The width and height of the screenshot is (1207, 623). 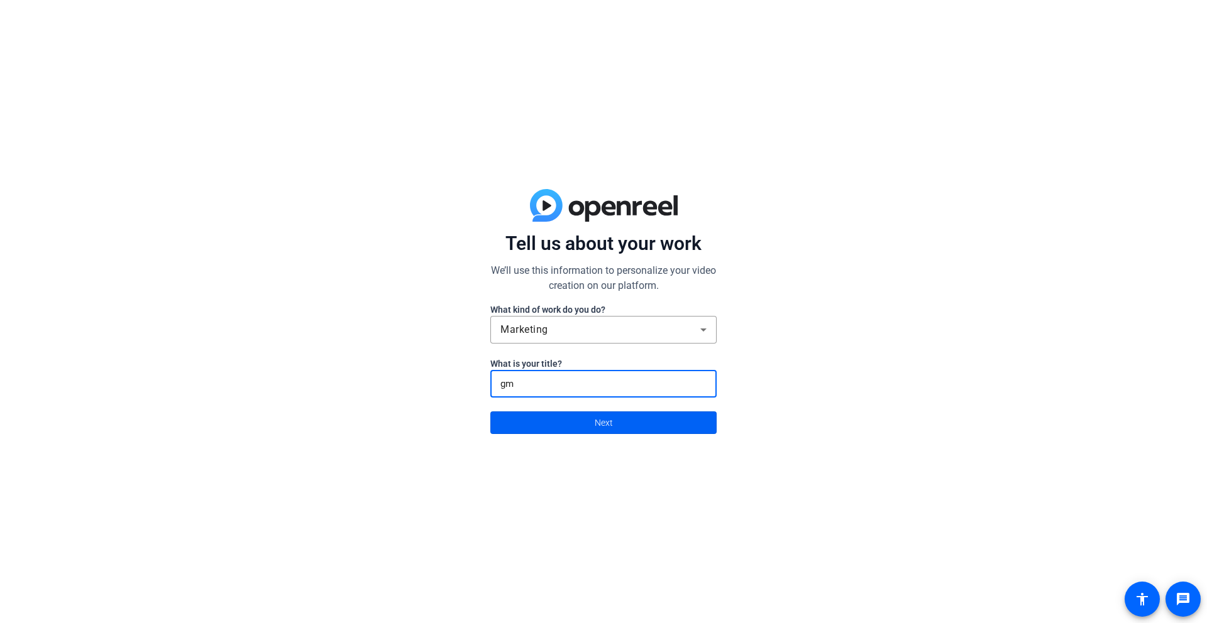 I want to click on span: Next, so click(x=603, y=423).